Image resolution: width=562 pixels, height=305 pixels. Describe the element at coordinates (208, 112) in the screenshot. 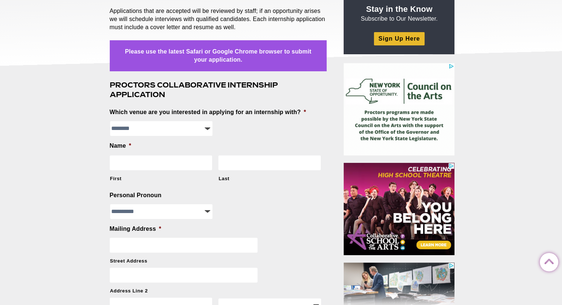

I see `label: Which venue are you interested in applying for an internship with?` at that location.